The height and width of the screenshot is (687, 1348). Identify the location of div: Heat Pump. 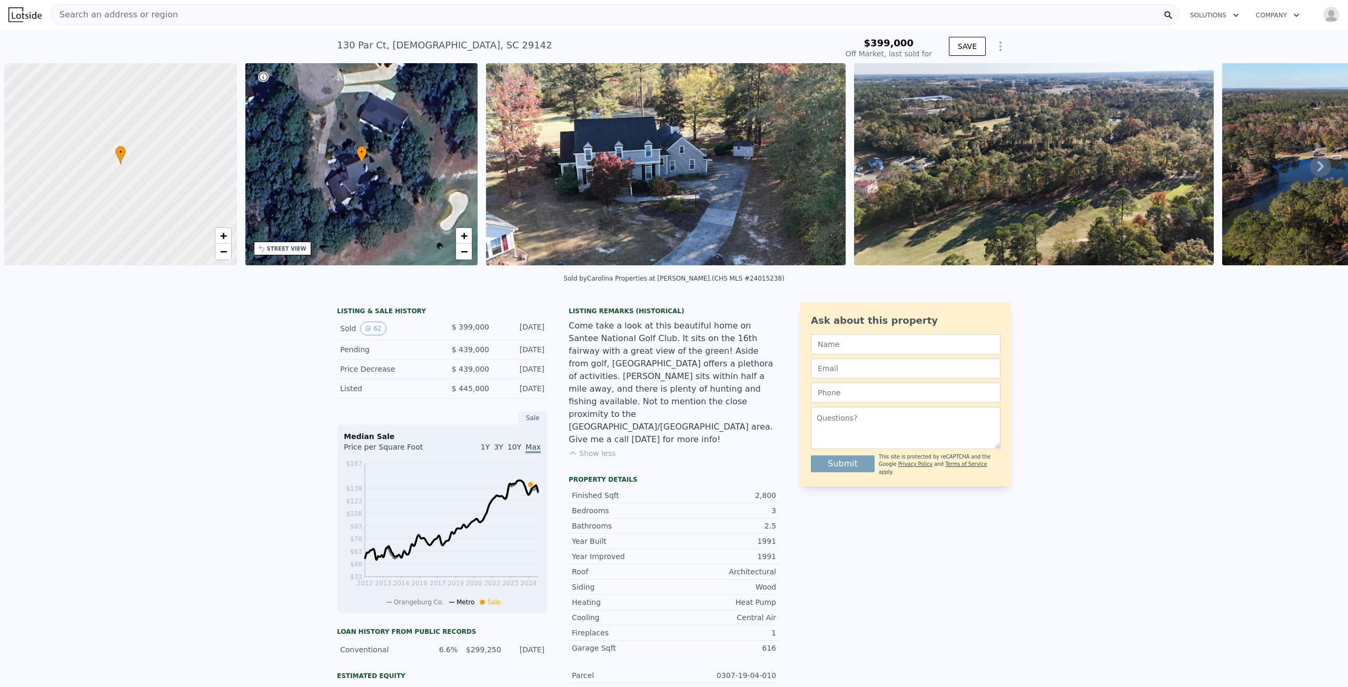
(725, 603).